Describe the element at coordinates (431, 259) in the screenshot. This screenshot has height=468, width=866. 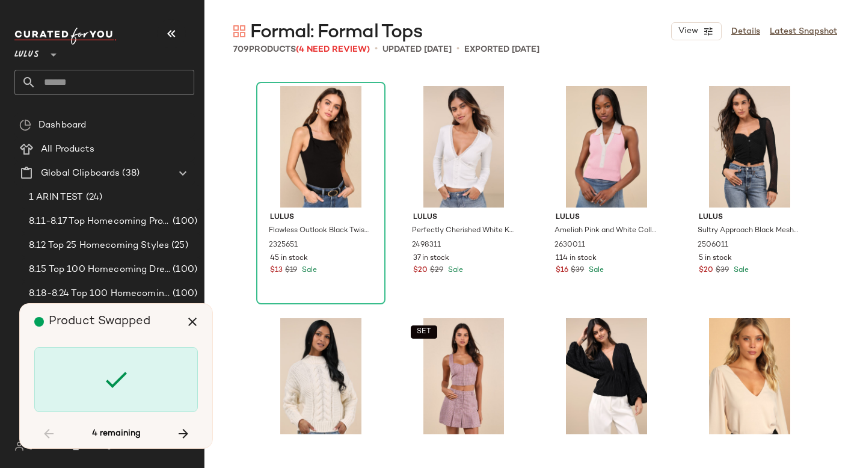
I see `span: 37 in stock` at that location.